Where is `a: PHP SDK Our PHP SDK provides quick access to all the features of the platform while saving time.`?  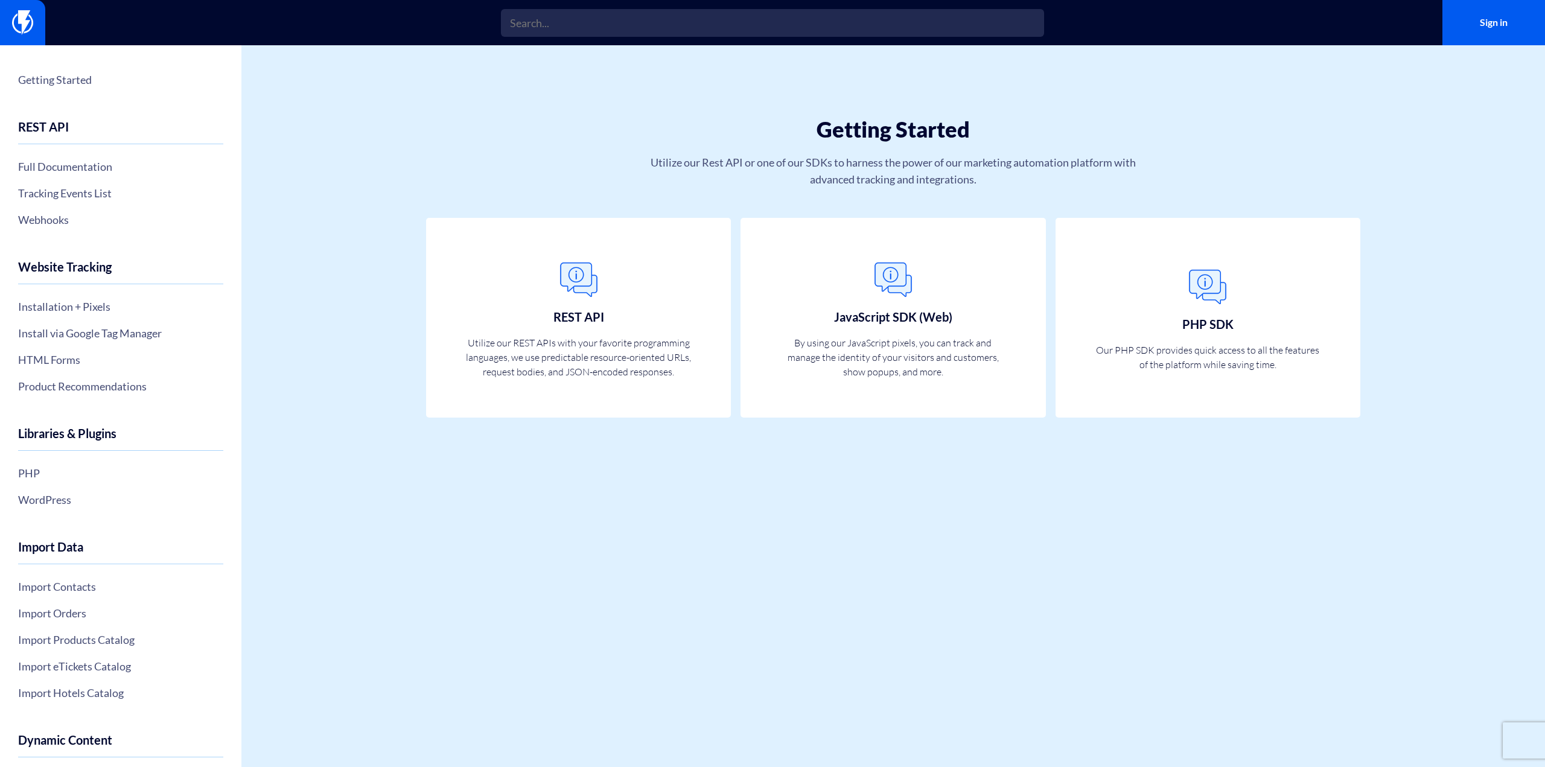
a: PHP SDK Our PHP SDK provides quick access to all the features of the platform while saving time. is located at coordinates (1208, 317).